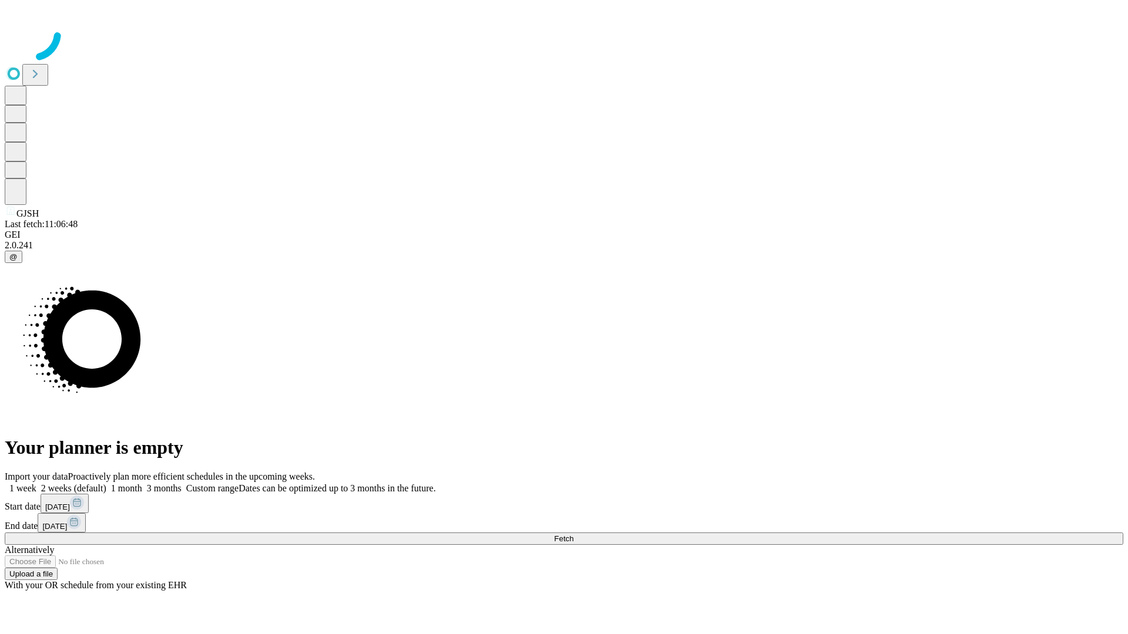 The image size is (1128, 634). I want to click on h1: Your planner is empty, so click(564, 448).